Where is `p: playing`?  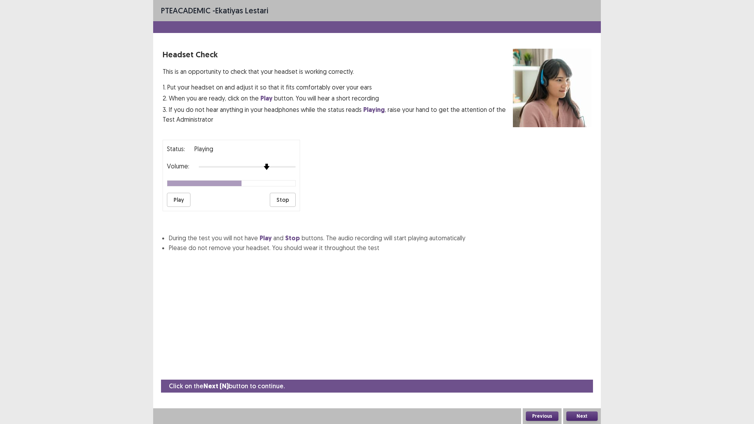
p: playing is located at coordinates (204, 149).